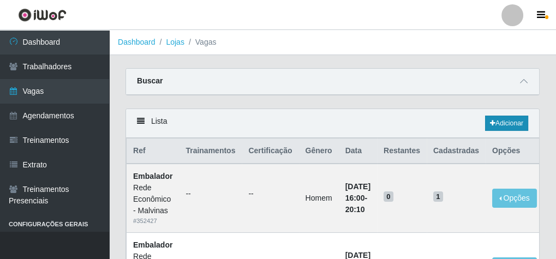 This screenshot has height=259, width=556. Describe the element at coordinates (389, 197) in the screenshot. I see `span: 0` at that location.